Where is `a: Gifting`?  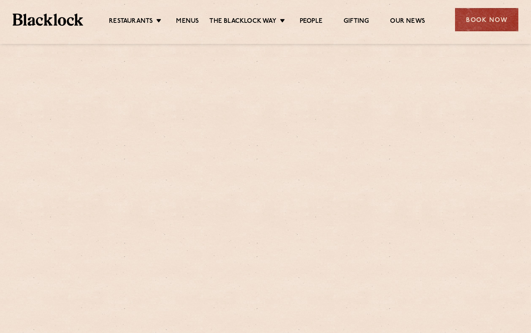 a: Gifting is located at coordinates (356, 22).